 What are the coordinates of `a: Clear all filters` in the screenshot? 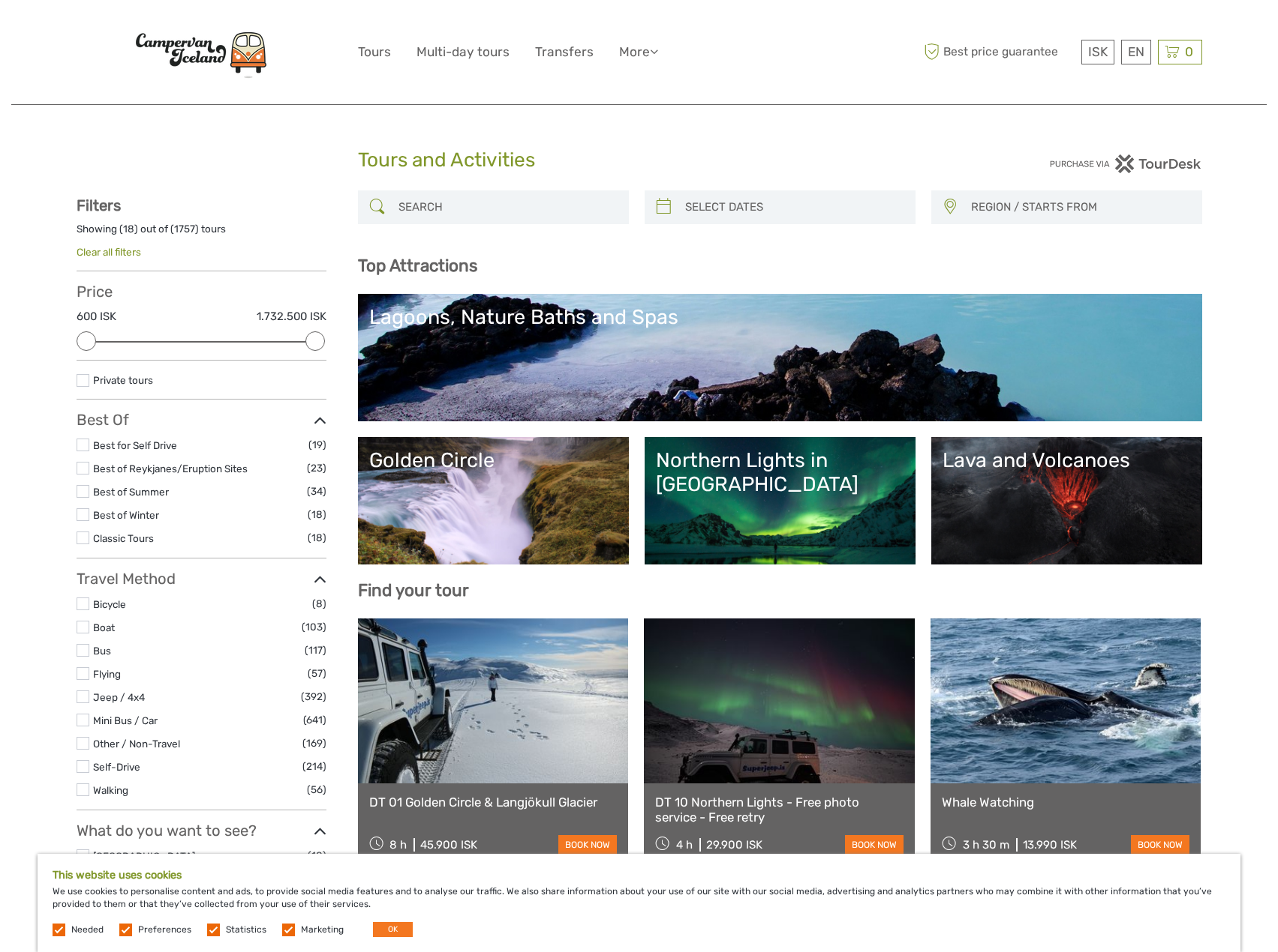 It's located at (109, 252).